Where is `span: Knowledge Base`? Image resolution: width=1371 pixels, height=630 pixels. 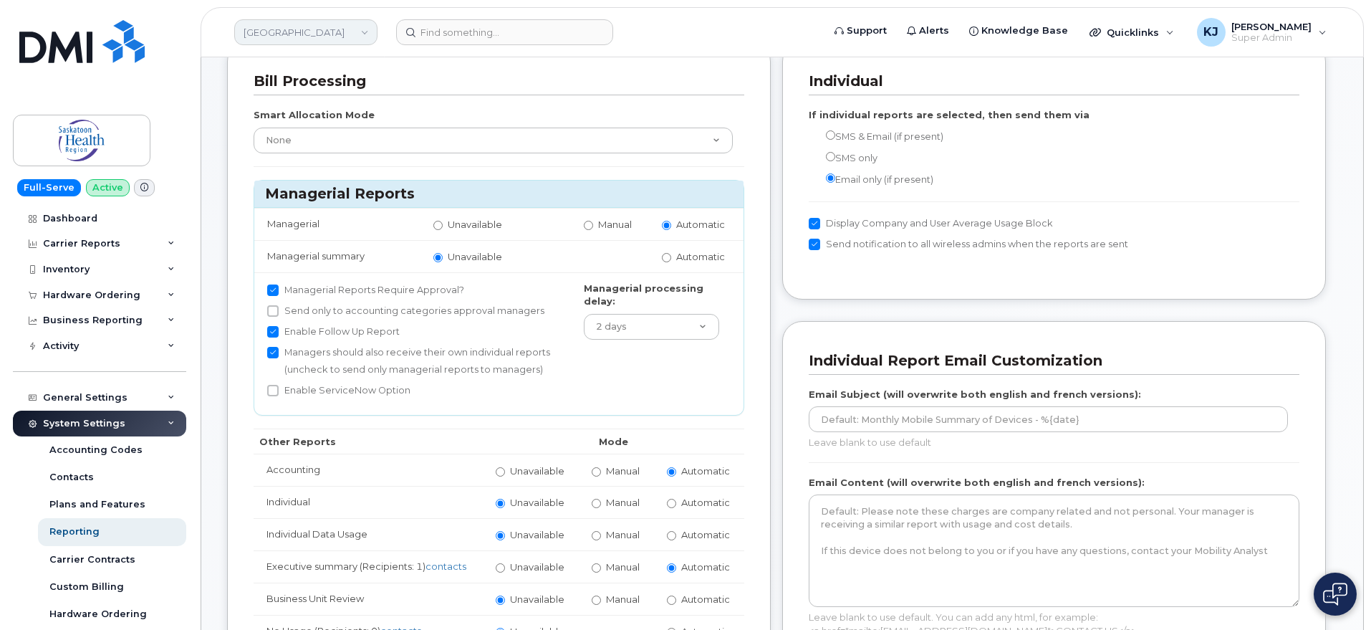 span: Knowledge Base is located at coordinates (1024, 31).